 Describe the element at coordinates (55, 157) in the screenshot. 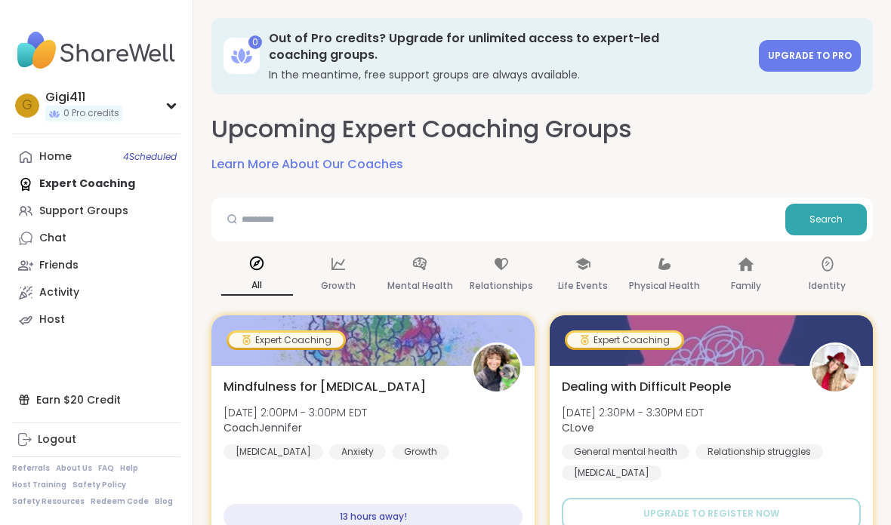

I see `div: Home` at that location.